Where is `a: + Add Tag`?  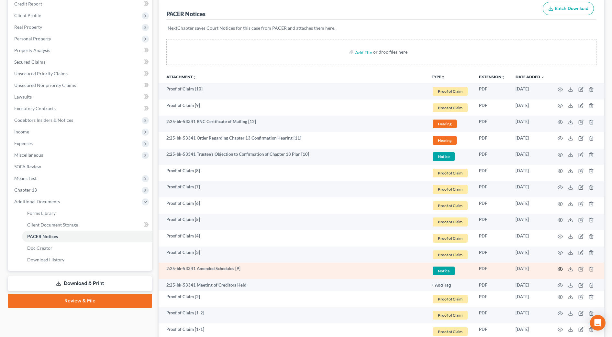 a: + Add Tag is located at coordinates (450, 285).